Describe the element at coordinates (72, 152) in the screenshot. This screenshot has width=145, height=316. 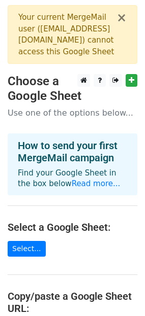
I see `h4: How to send your first MergeMail campaign` at that location.